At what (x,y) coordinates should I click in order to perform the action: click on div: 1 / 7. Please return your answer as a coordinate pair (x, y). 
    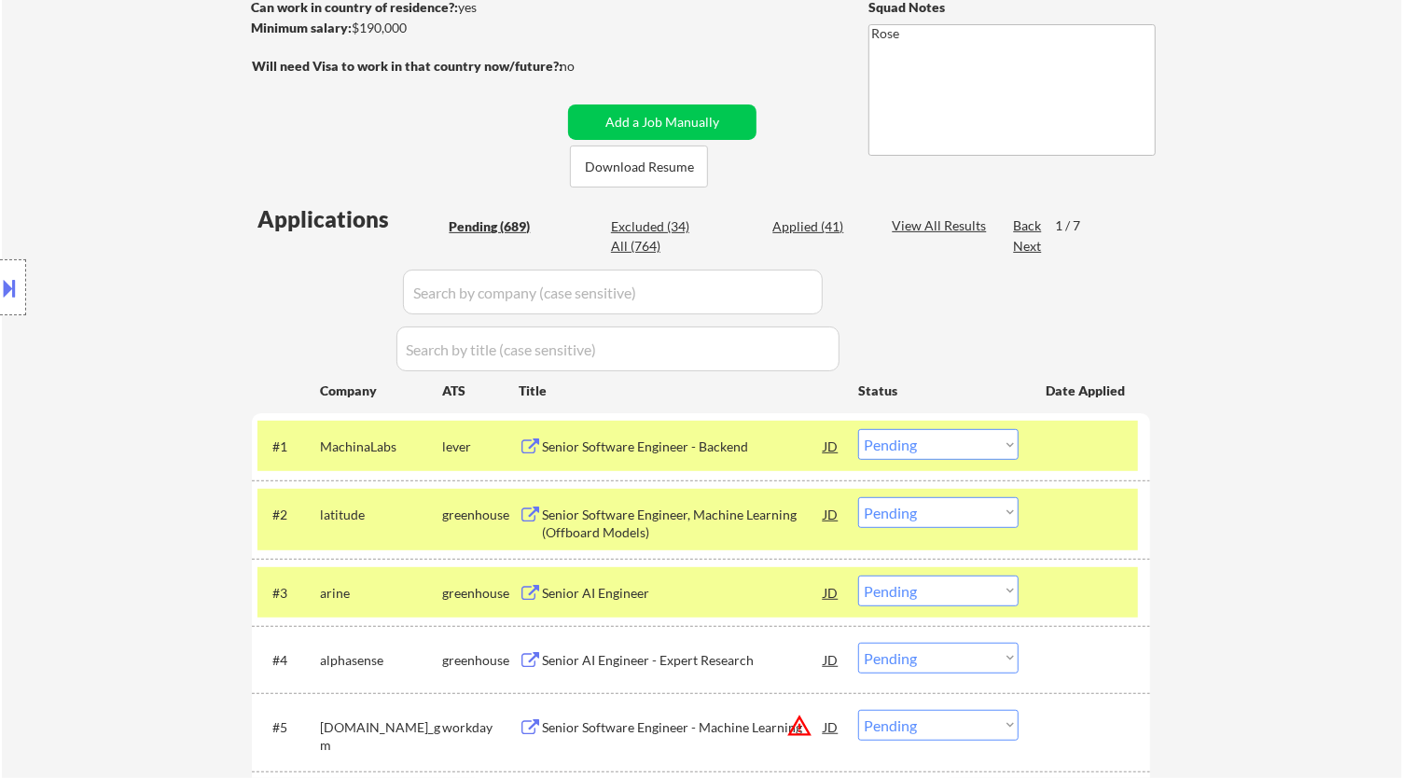
    Looking at the image, I should click on (1076, 226).